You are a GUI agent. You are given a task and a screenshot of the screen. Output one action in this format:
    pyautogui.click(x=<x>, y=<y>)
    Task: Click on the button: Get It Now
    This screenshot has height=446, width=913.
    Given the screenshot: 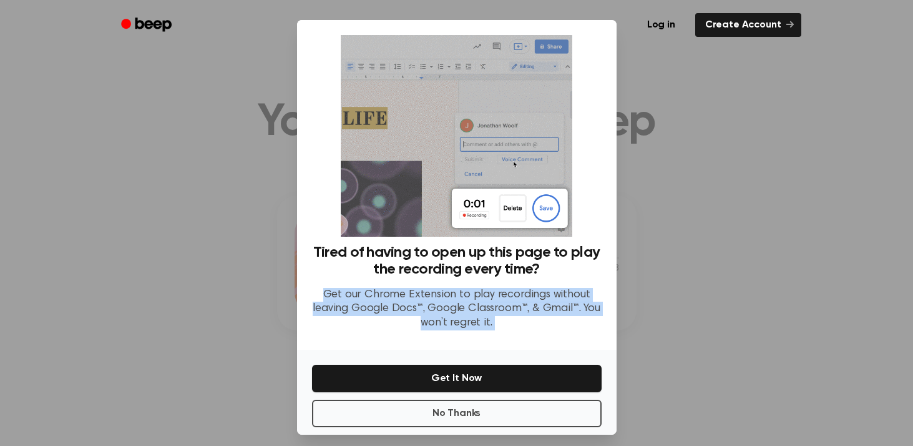 What is the action you would take?
    pyautogui.click(x=457, y=378)
    